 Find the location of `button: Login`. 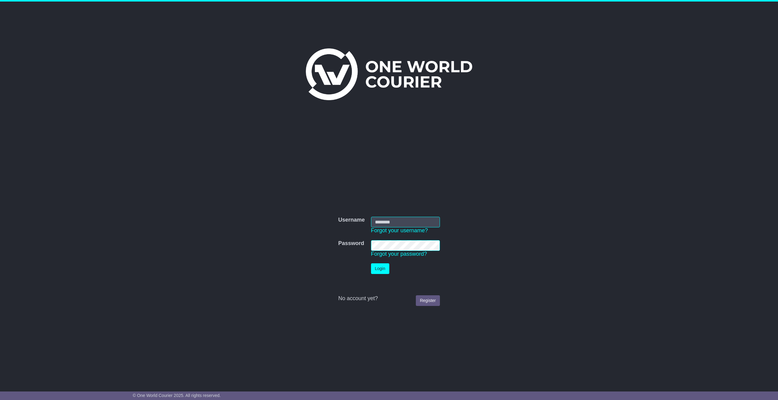

button: Login is located at coordinates (380, 269).